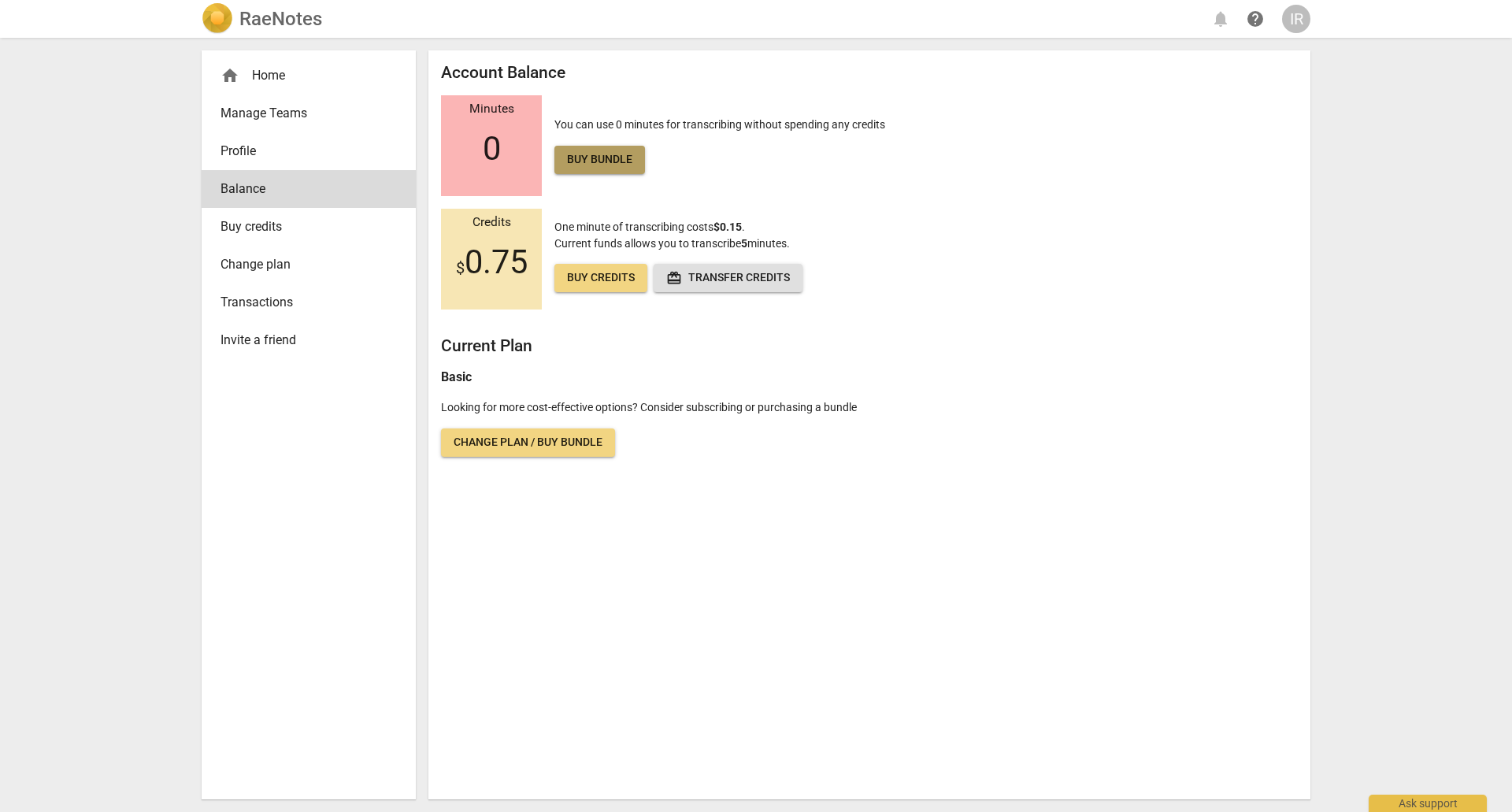  Describe the element at coordinates (491, 110) in the screenshot. I see `div: Minutes` at that location.